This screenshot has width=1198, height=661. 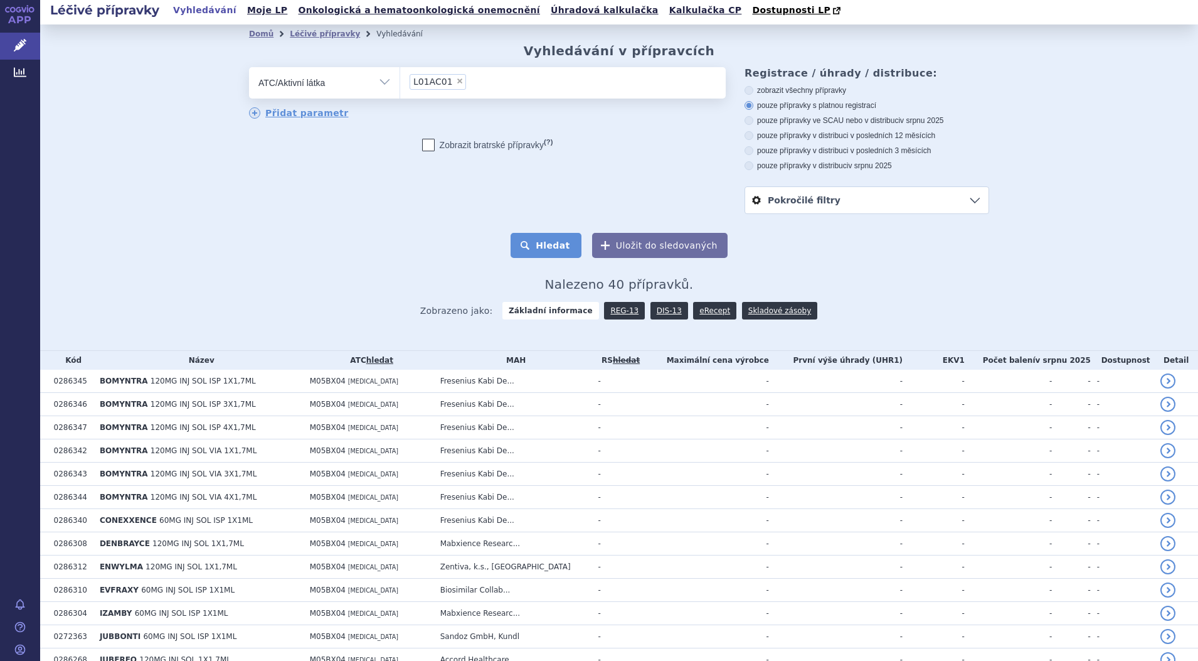 What do you see at coordinates (299, 113) in the screenshot?
I see `a: Přidat parametr` at bounding box center [299, 113].